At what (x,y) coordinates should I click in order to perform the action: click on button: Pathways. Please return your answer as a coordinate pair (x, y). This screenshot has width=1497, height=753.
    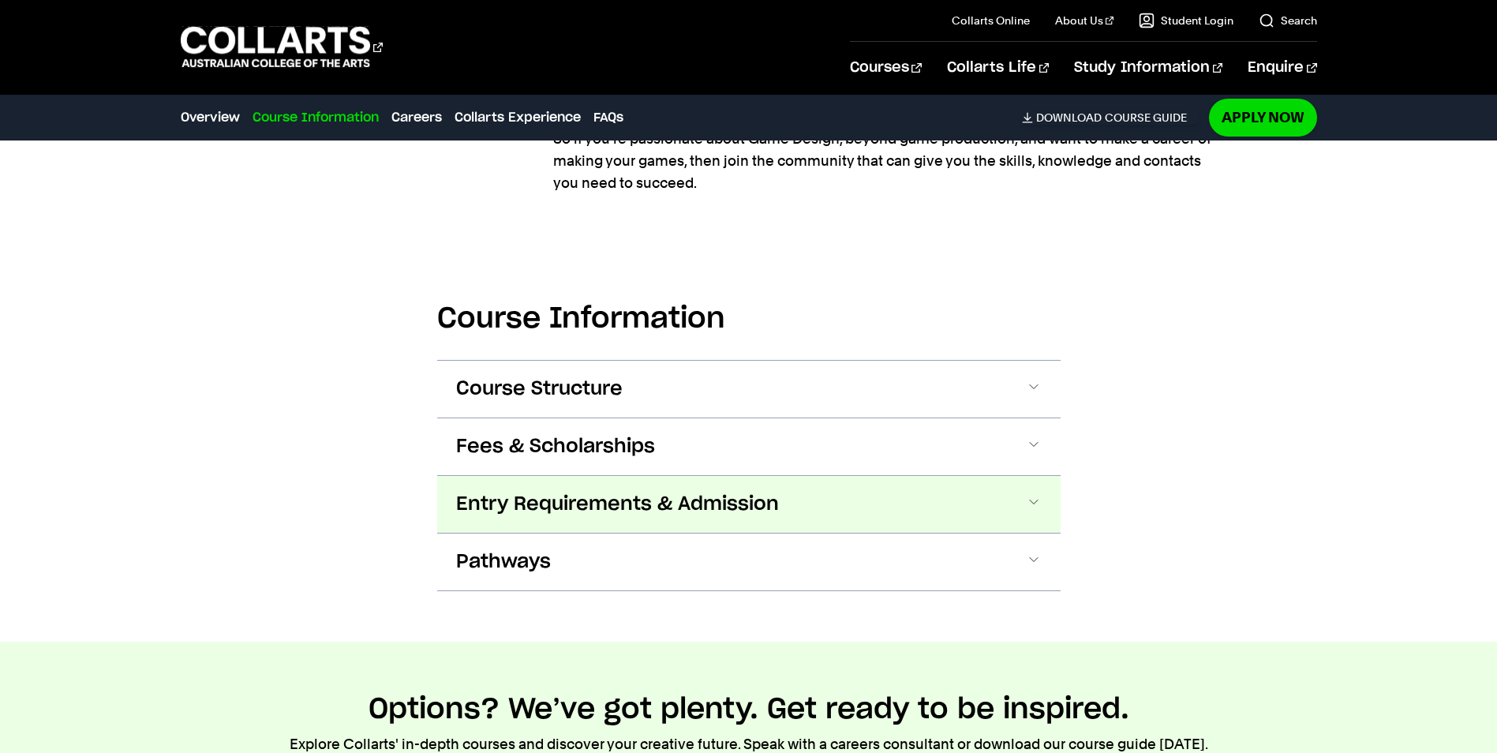
    Looking at the image, I should click on (749, 562).